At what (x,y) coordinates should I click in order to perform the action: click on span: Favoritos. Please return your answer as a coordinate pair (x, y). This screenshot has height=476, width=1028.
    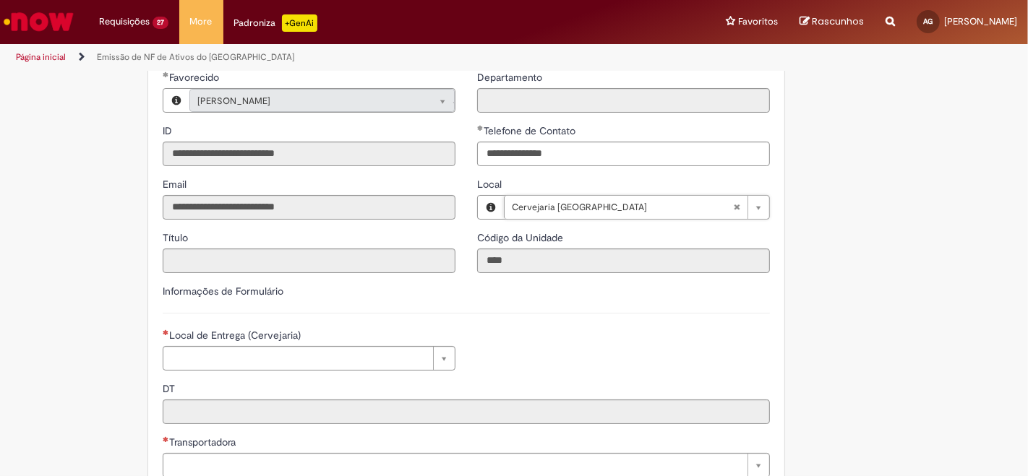
    Looking at the image, I should click on (757, 22).